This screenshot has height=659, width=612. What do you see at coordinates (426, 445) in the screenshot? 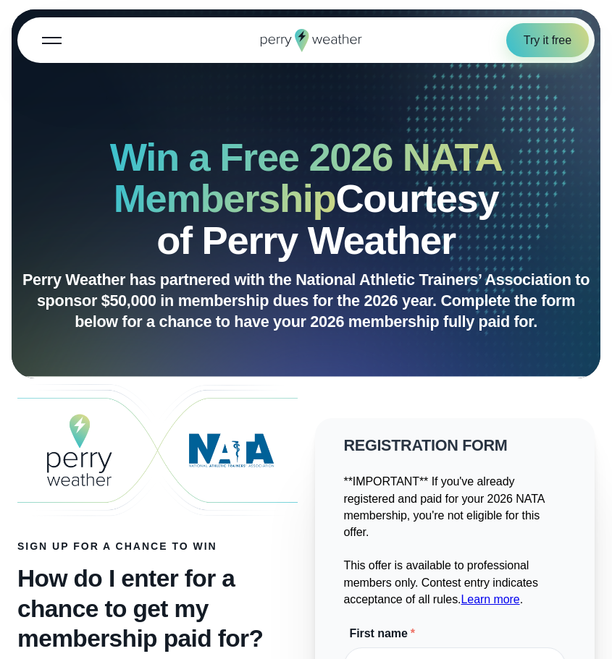
I see `strong: REGISTRATION FORM` at bounding box center [426, 445].